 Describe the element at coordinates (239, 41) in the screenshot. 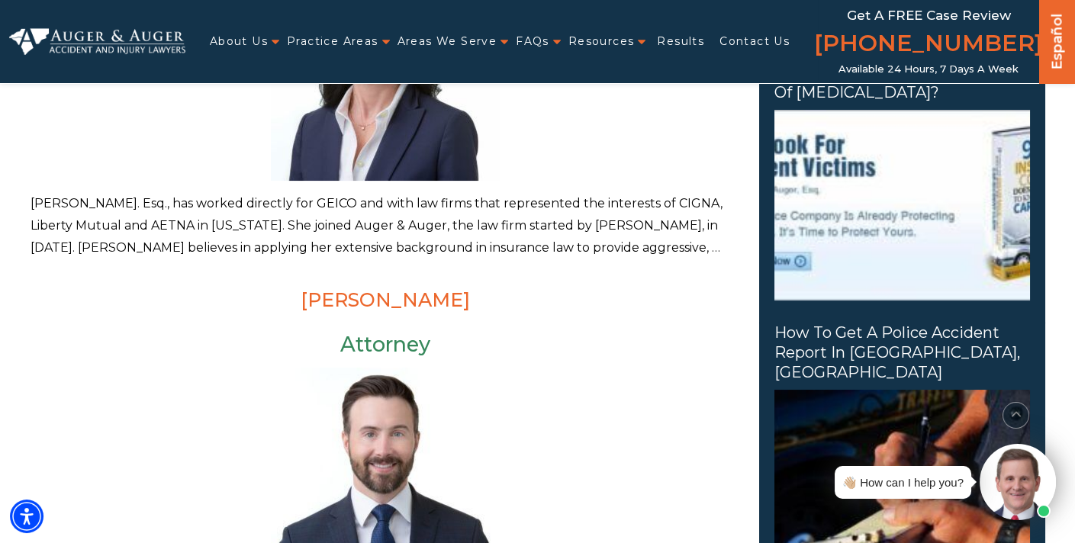

I see `a: About Us` at that location.